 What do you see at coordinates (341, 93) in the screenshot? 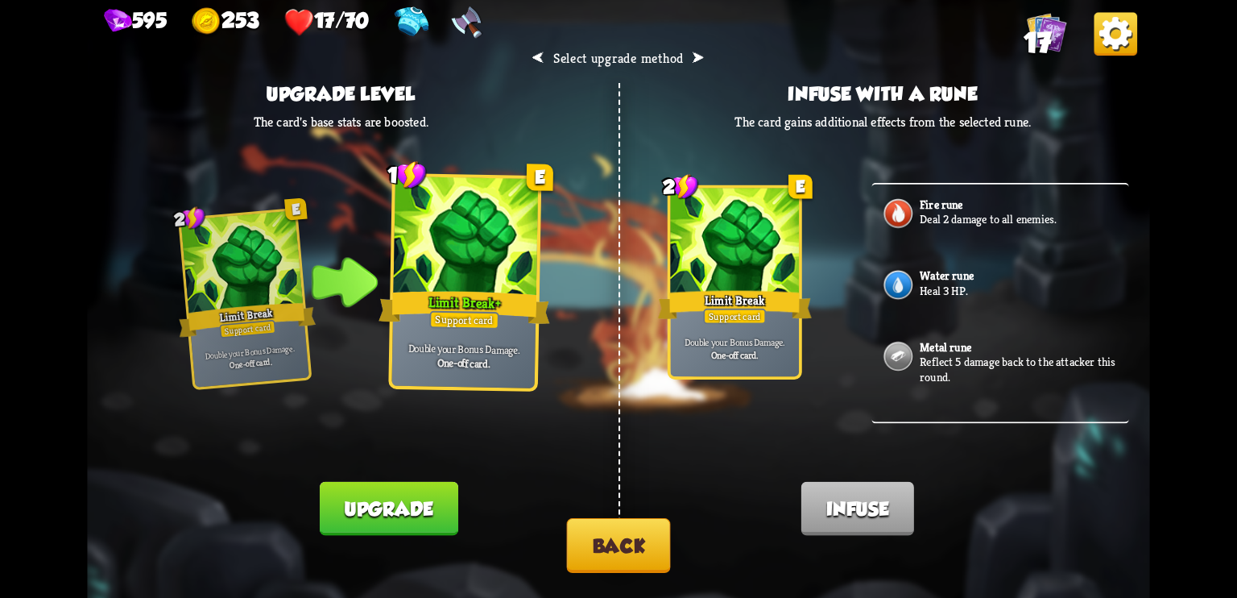
I see `h3: Upgrade level` at bounding box center [341, 93].